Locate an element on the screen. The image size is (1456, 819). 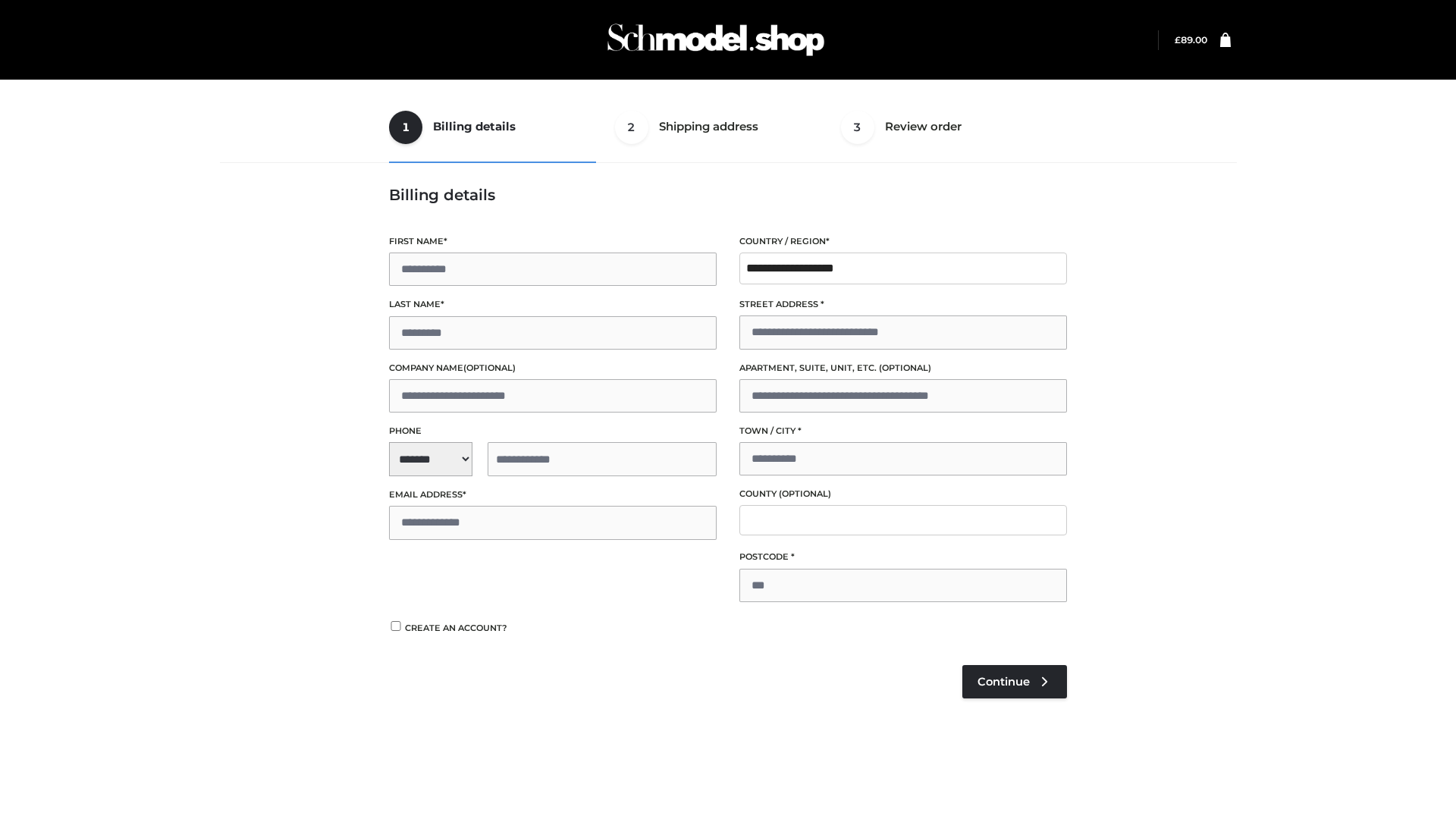
label: Postcode is located at coordinates (903, 556).